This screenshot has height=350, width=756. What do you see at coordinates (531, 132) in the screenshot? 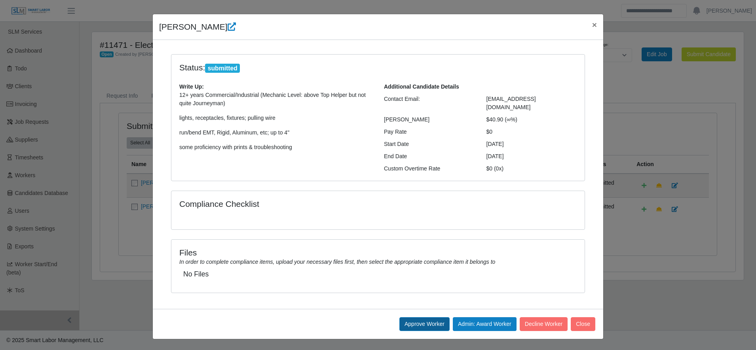
I see `div: $0` at bounding box center [531, 132].